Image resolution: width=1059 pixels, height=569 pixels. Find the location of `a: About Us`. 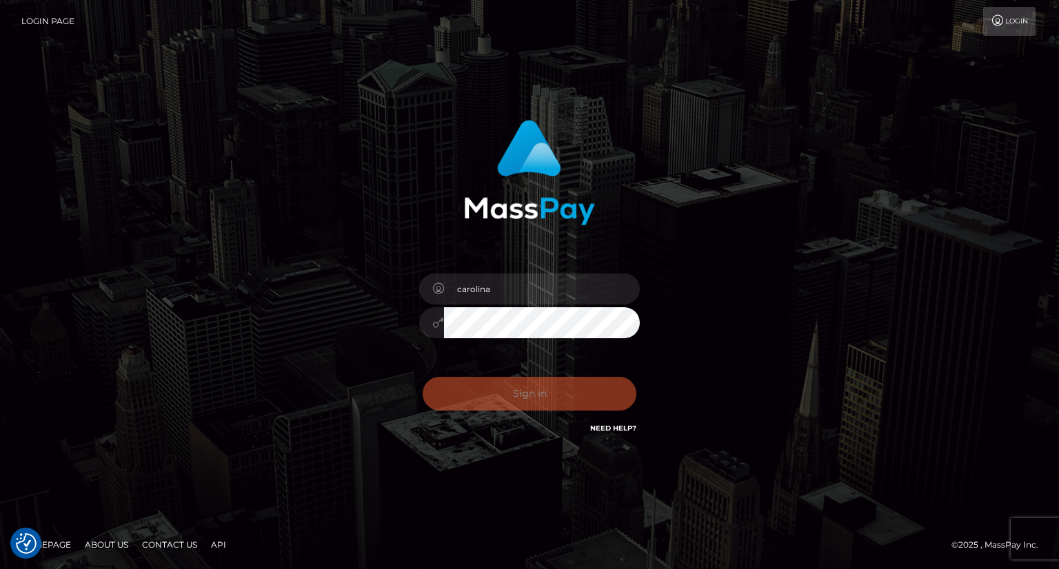

a: About Us is located at coordinates (106, 544).